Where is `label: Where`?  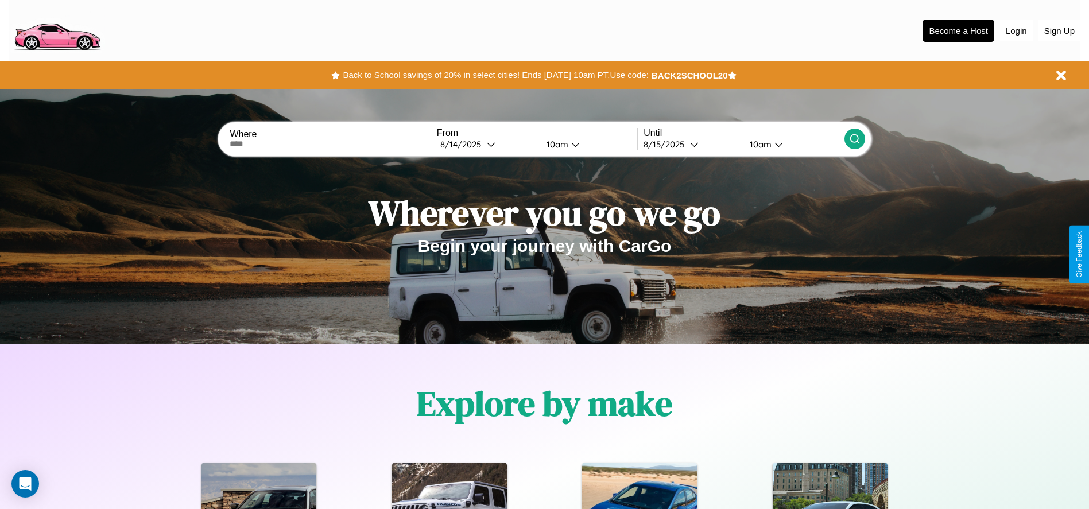 label: Where is located at coordinates (329, 134).